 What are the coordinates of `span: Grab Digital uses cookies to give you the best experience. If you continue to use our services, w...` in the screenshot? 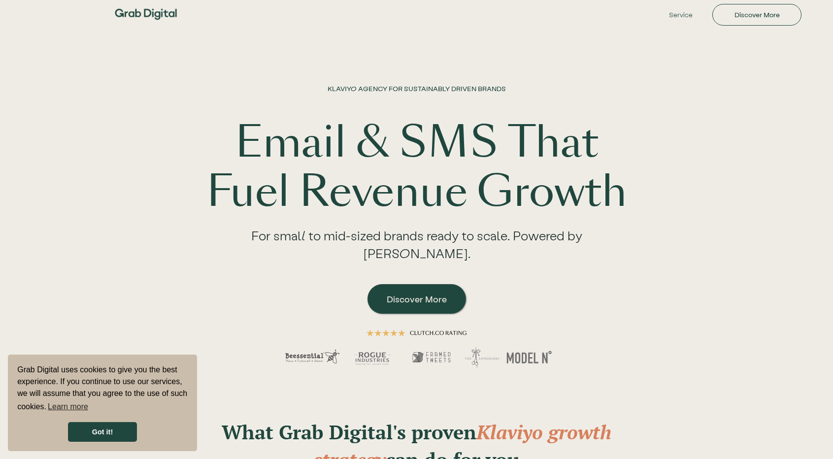 It's located at (103, 389).